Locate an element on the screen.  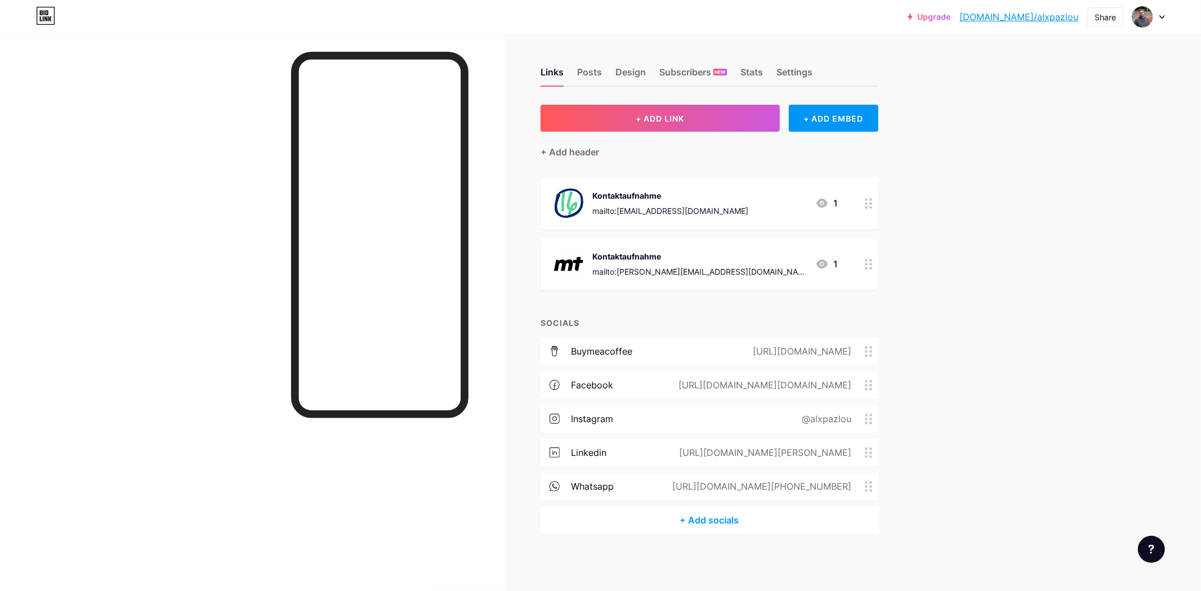
div: linkedin is located at coordinates (588, 453).